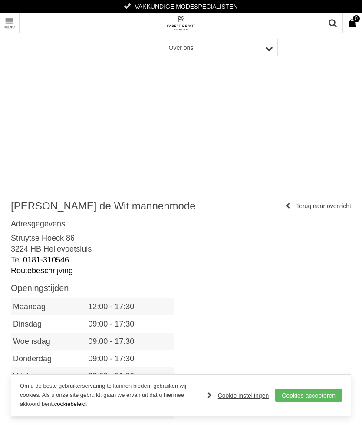 The image size is (362, 425). What do you see at coordinates (181, 48) in the screenshot?
I see `h3: Over ons` at bounding box center [181, 48].